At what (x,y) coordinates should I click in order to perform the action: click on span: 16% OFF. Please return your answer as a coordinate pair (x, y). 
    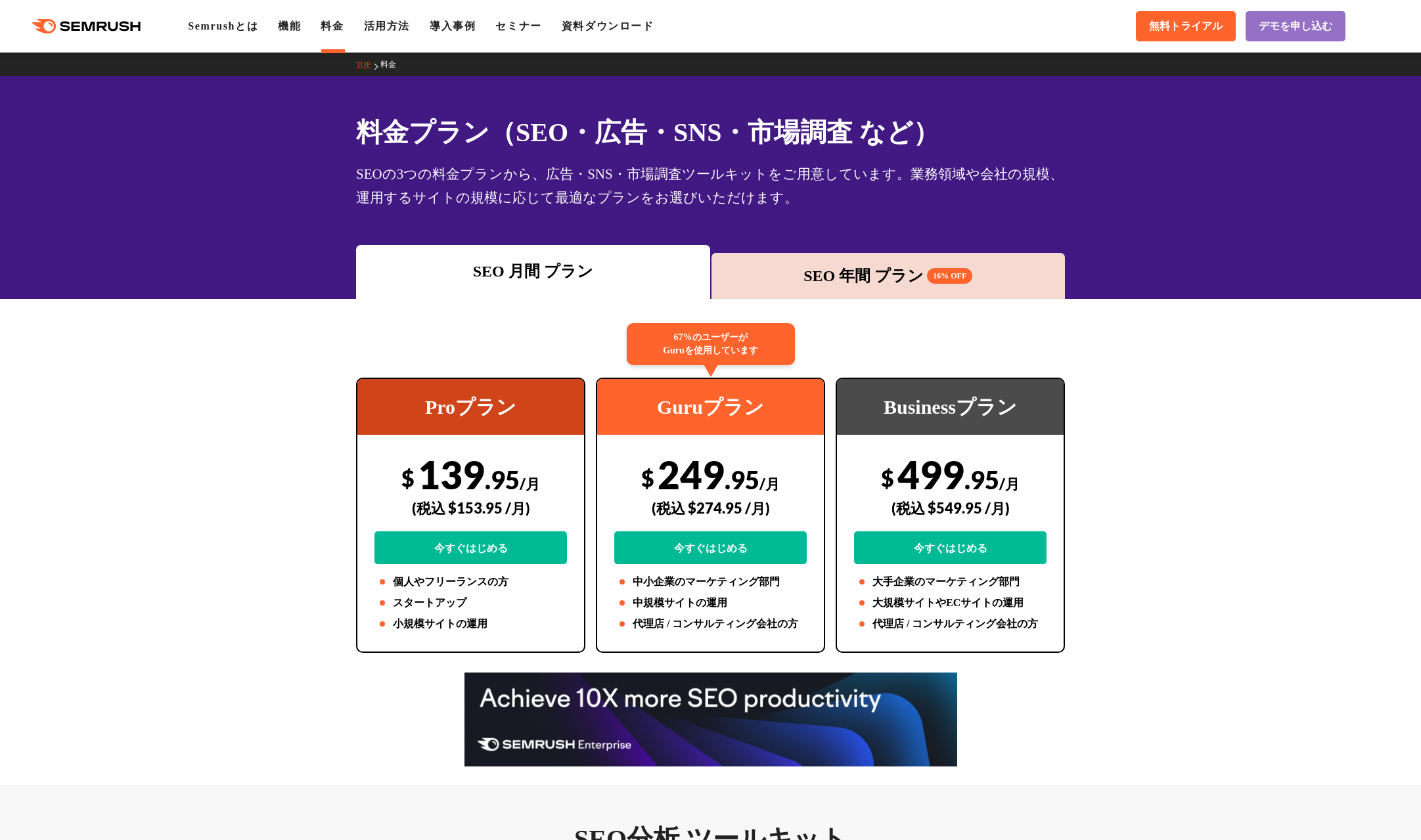
    Looking at the image, I should click on (949, 276).